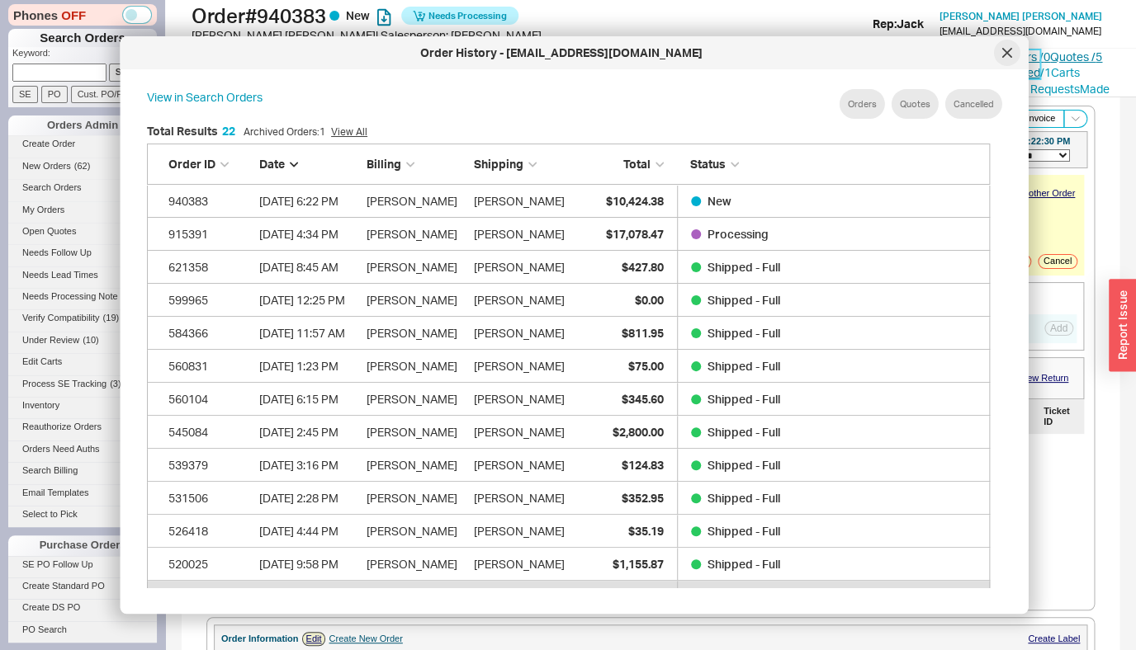  What do you see at coordinates (70, 296) in the screenshot?
I see `span: Needs Processing Note` at bounding box center [70, 296].